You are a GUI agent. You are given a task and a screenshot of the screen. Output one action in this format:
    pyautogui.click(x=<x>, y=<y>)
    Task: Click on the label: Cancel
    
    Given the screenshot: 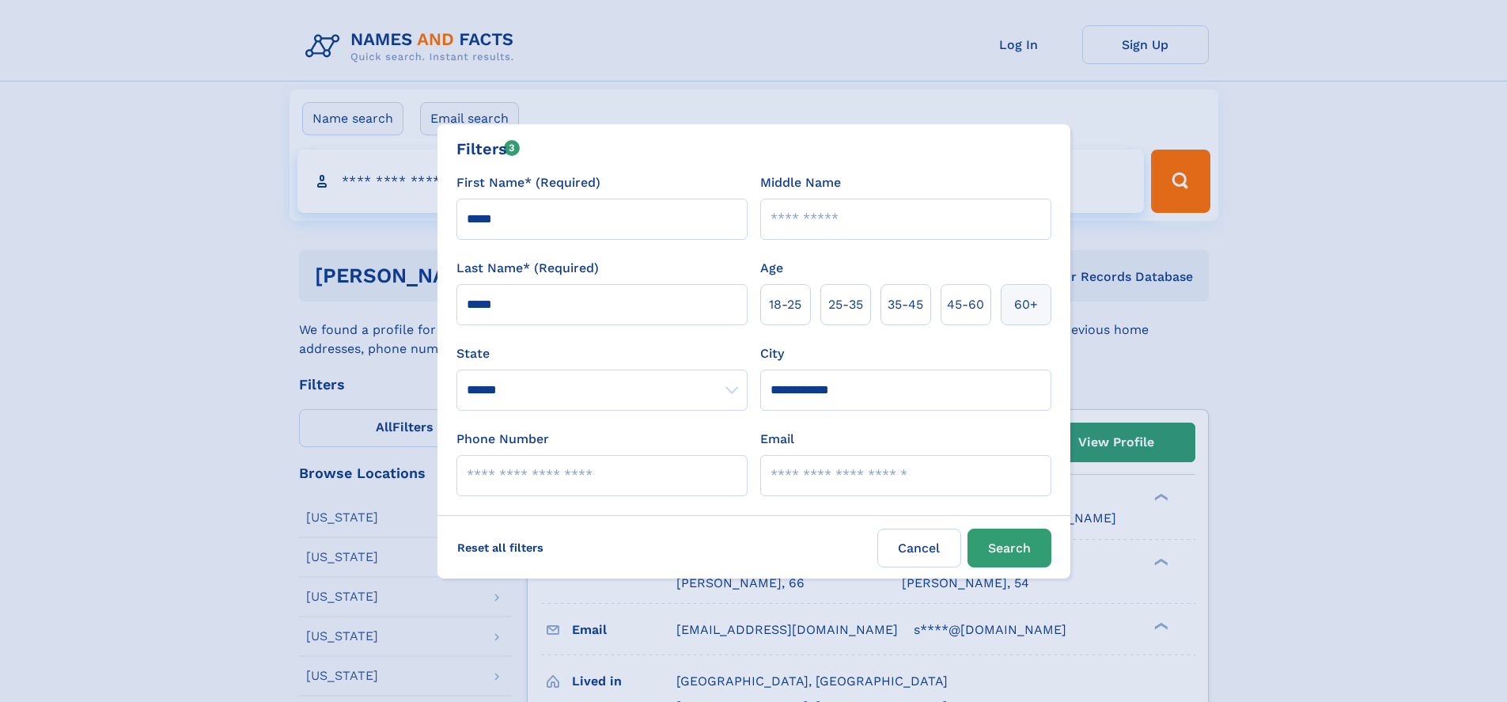 What is the action you would take?
    pyautogui.click(x=919, y=547)
    